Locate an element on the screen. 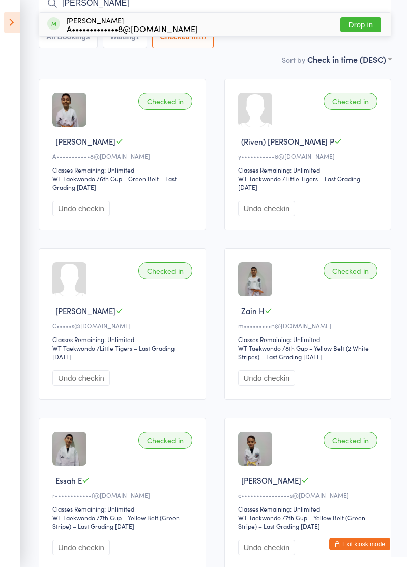 Image resolution: width=407 pixels, height=567 pixels. img: image1725448350.png is located at coordinates (69, 448).